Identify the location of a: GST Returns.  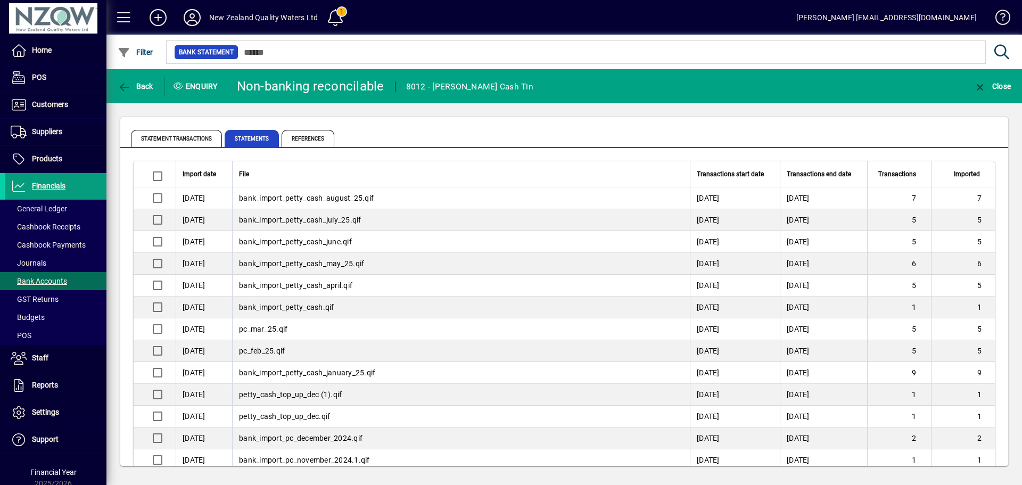
(56, 299).